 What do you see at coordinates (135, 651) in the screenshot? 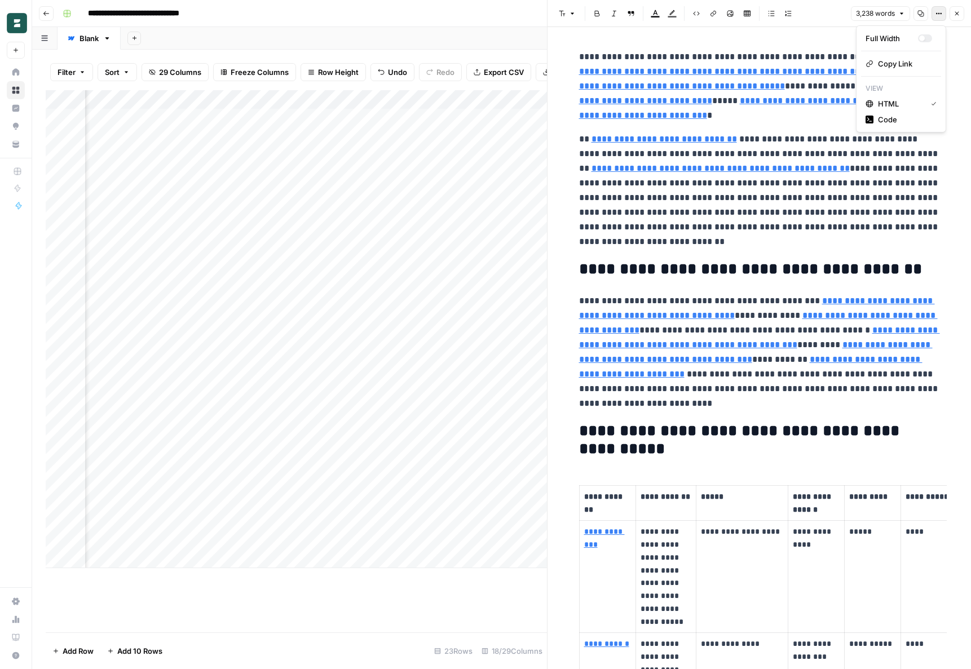
I see `button: Add 10 Rows` at bounding box center [135, 651].